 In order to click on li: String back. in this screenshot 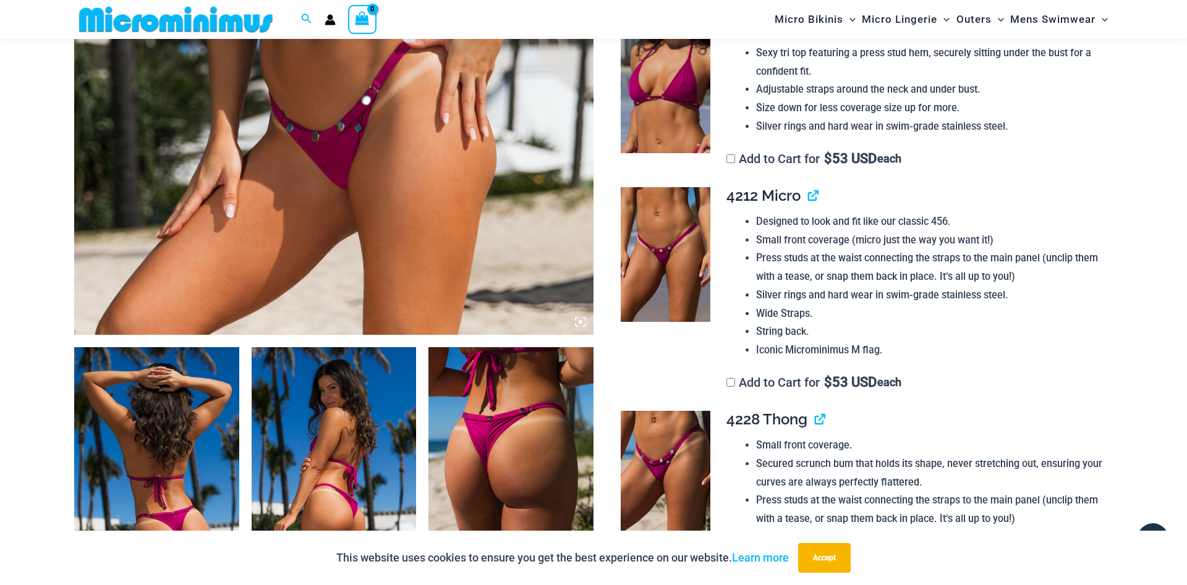, I will do `click(929, 332)`.